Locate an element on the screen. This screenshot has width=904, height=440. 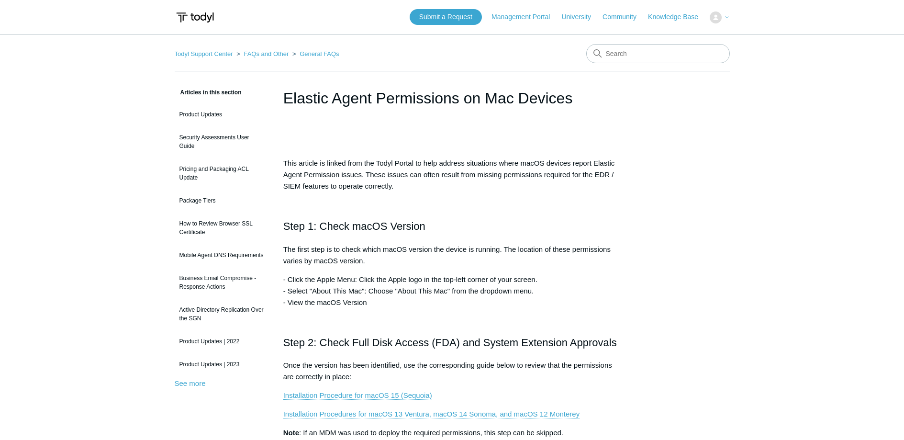
a: Knowledge Base is located at coordinates (678, 17).